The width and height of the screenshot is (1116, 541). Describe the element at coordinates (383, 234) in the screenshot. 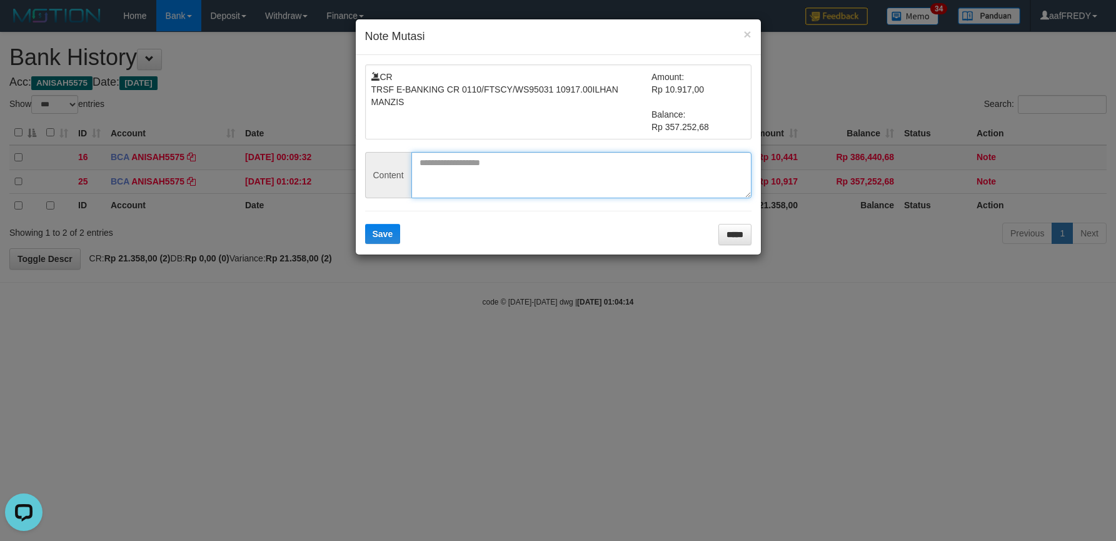

I see `span: Save` at that location.